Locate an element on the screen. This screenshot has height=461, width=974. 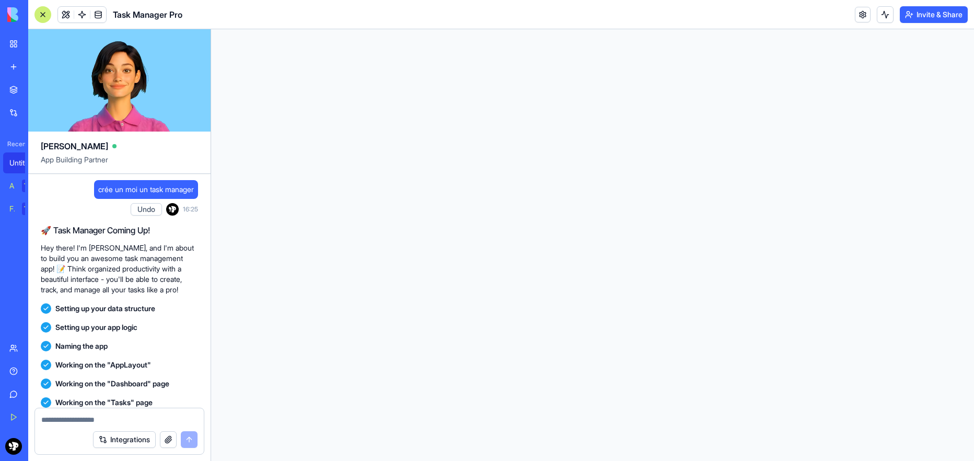
span: App Building Partner is located at coordinates (119, 164).